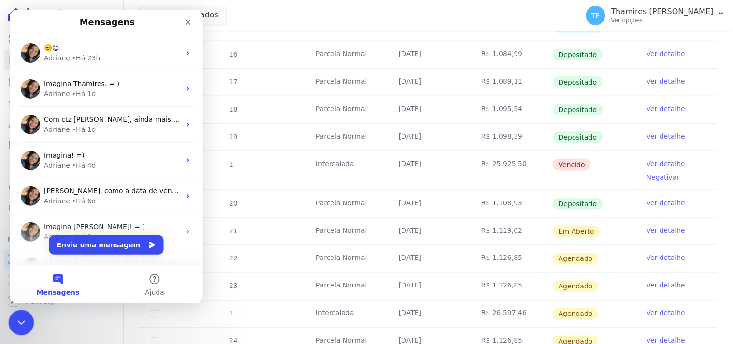 The image size is (733, 344). What do you see at coordinates (61, 39) in the screenshot?
I see `a: Visão Geral` at bounding box center [61, 39].